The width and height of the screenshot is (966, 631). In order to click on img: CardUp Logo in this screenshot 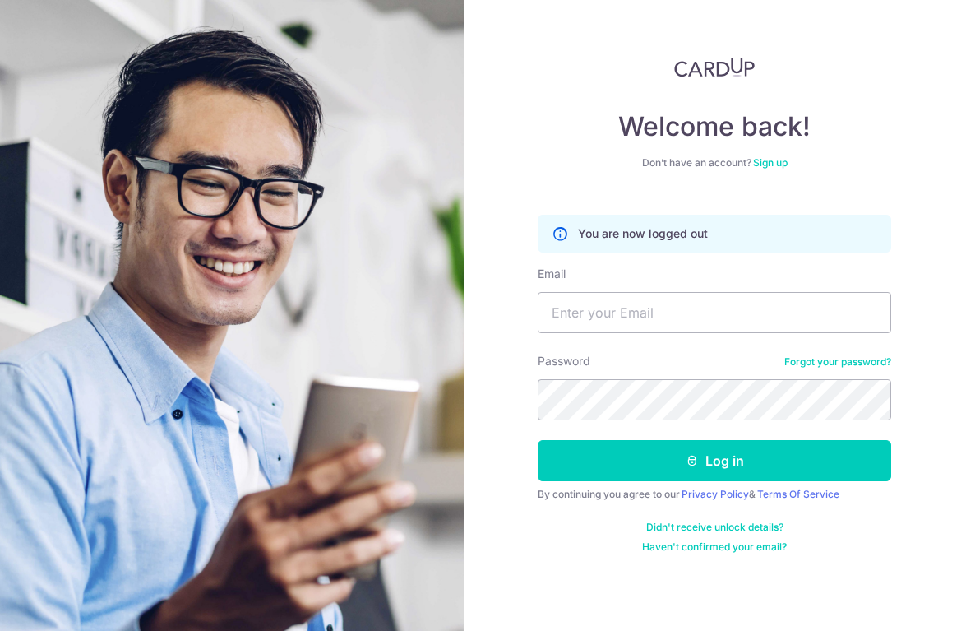, I will do `click(715, 67)`.